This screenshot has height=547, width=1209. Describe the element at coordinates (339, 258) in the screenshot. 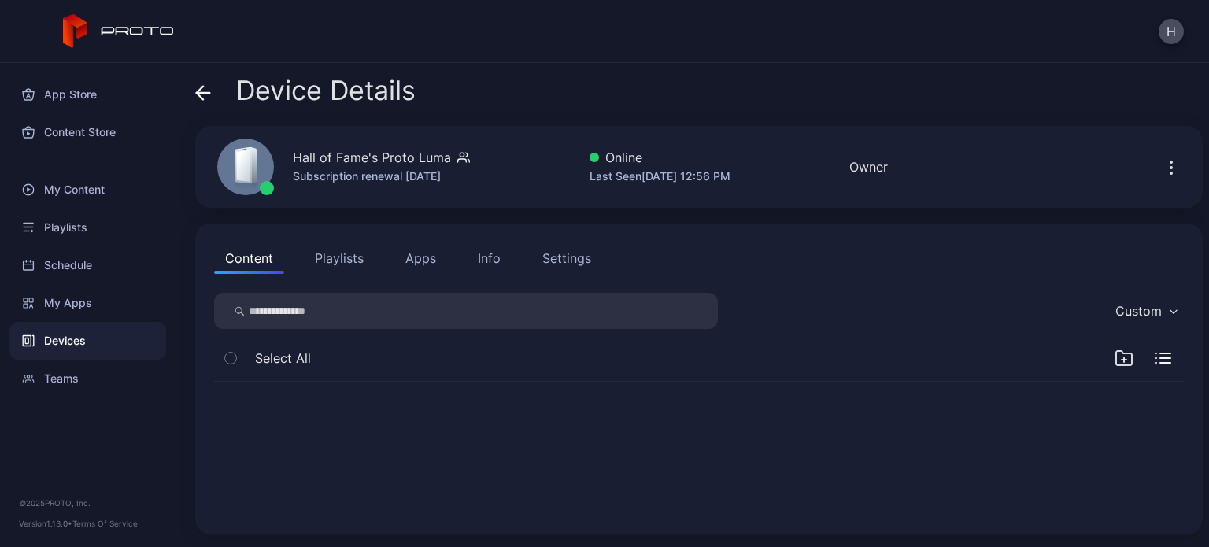

I see `button: Playlists` at that location.